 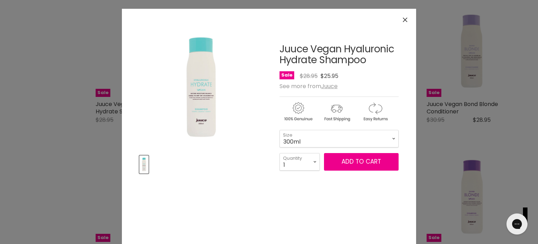 I want to click on a: Juuce, so click(x=329, y=86).